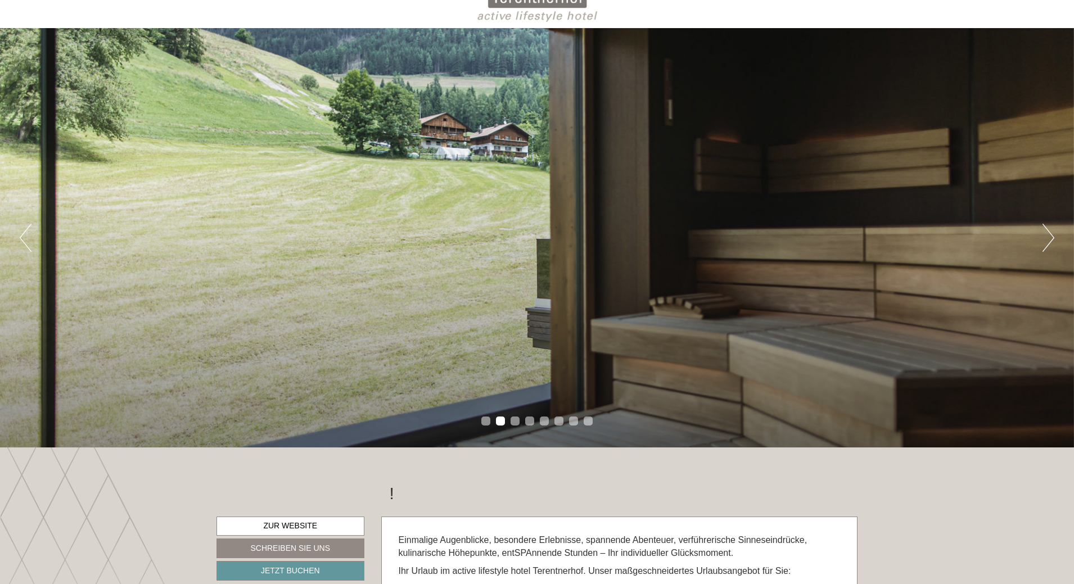 Image resolution: width=1074 pixels, height=584 pixels. I want to click on a: Zur Website, so click(290, 526).